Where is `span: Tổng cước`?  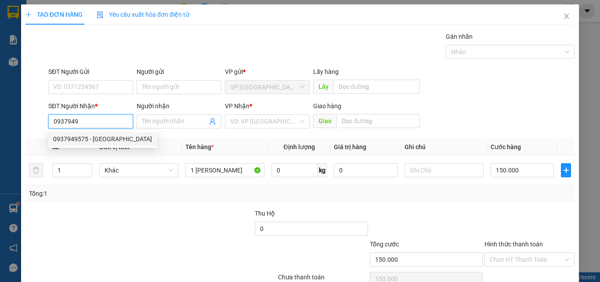
span: Tổng cước is located at coordinates (384, 244).